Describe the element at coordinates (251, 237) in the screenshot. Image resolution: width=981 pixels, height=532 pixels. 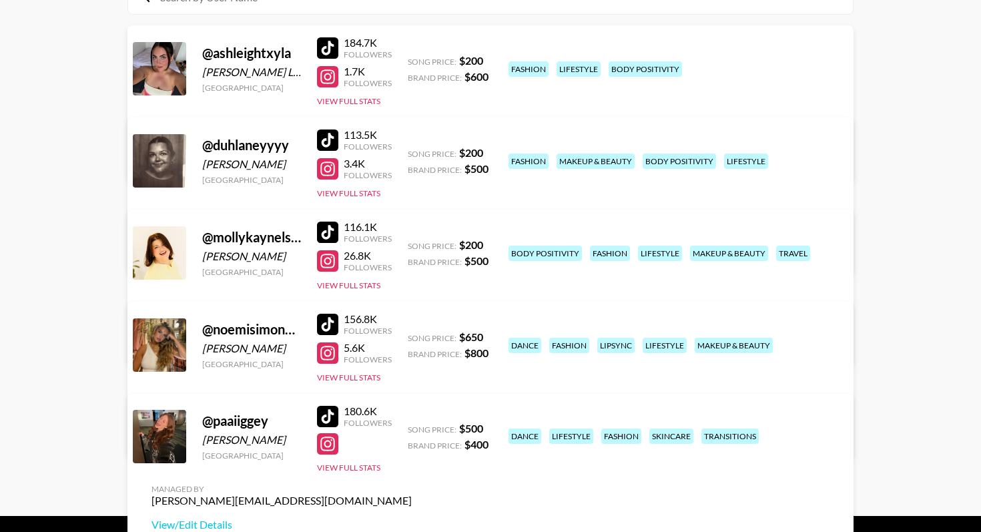
I see `div: @ mollykaynelson` at that location.